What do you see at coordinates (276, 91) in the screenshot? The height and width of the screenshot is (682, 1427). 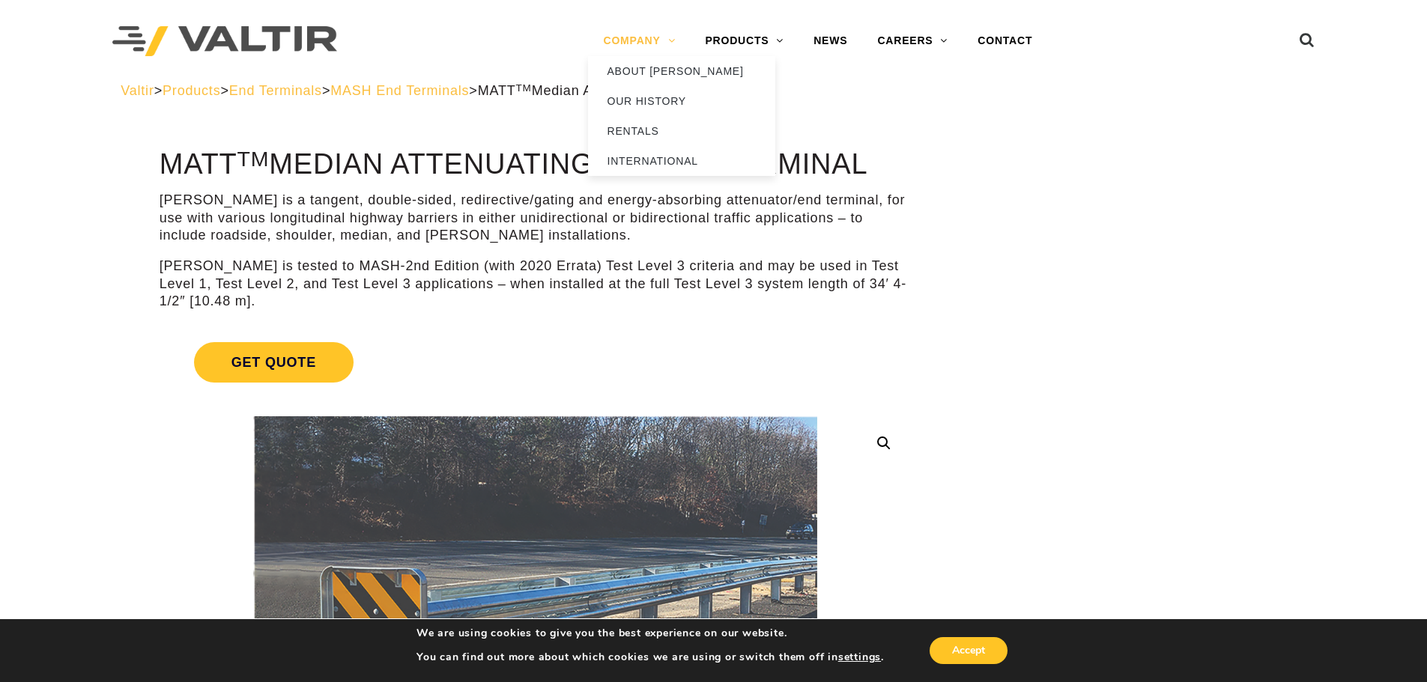 I see `span: End Terminals` at bounding box center [276, 91].